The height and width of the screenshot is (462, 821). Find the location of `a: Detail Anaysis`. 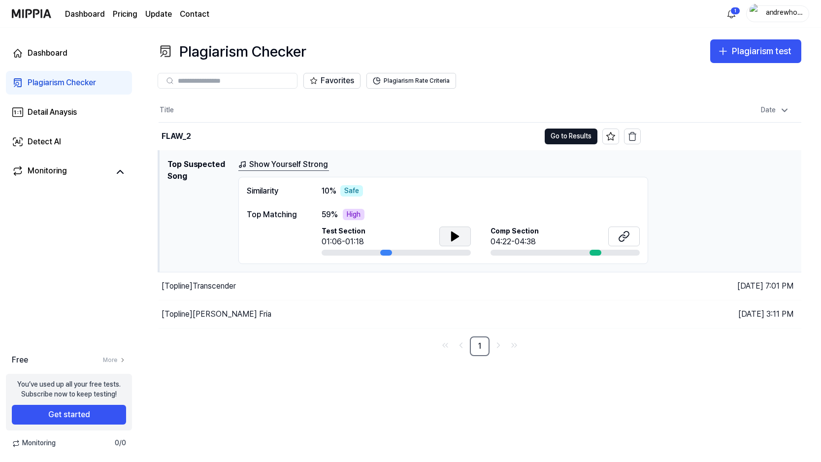

a: Detail Anaysis is located at coordinates (69, 112).